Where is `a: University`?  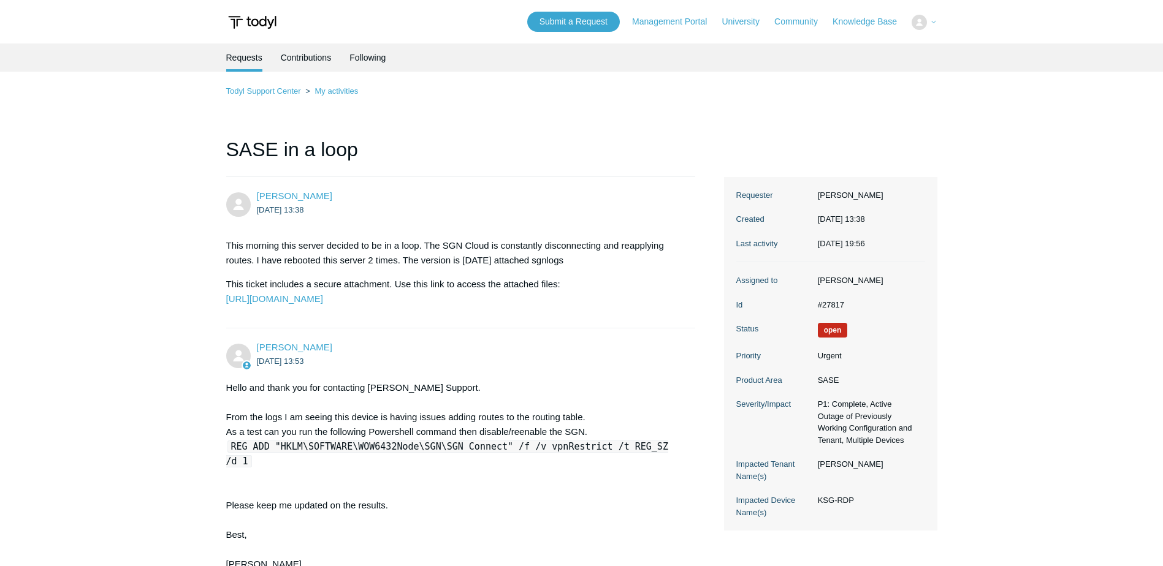 a: University is located at coordinates (746, 21).